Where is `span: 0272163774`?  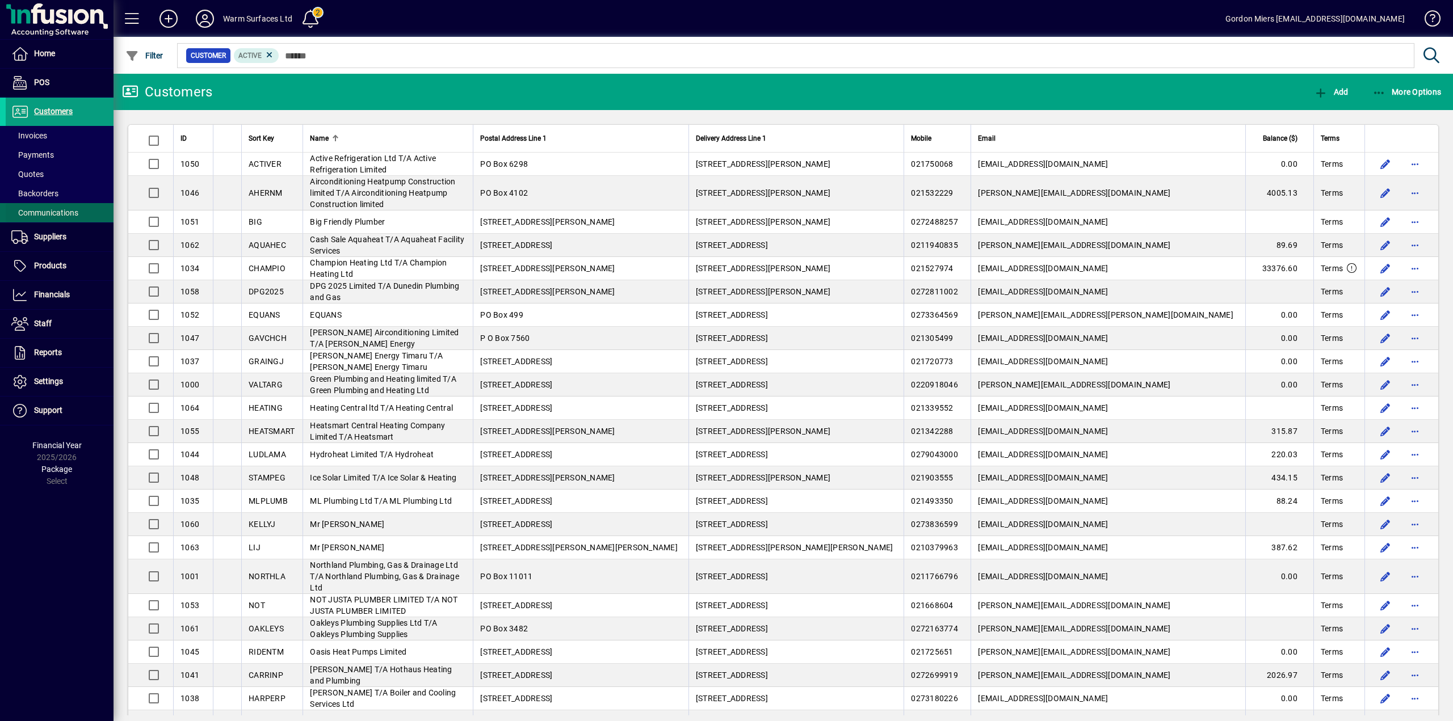
span: 0272163774 is located at coordinates (934, 629).